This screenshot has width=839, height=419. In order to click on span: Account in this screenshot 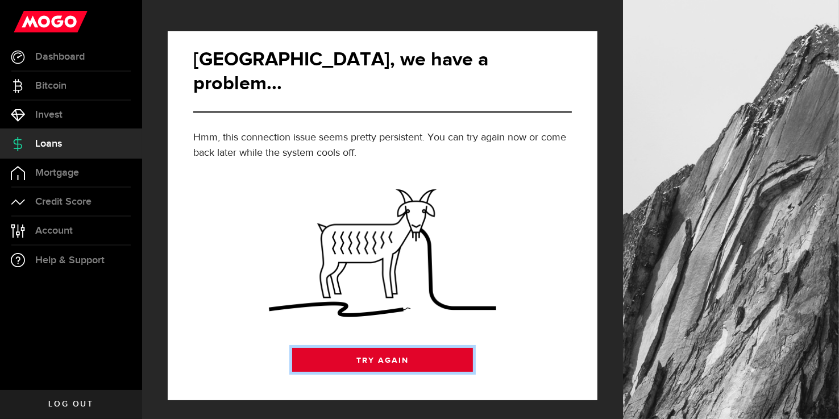, I will do `click(54, 231)`.